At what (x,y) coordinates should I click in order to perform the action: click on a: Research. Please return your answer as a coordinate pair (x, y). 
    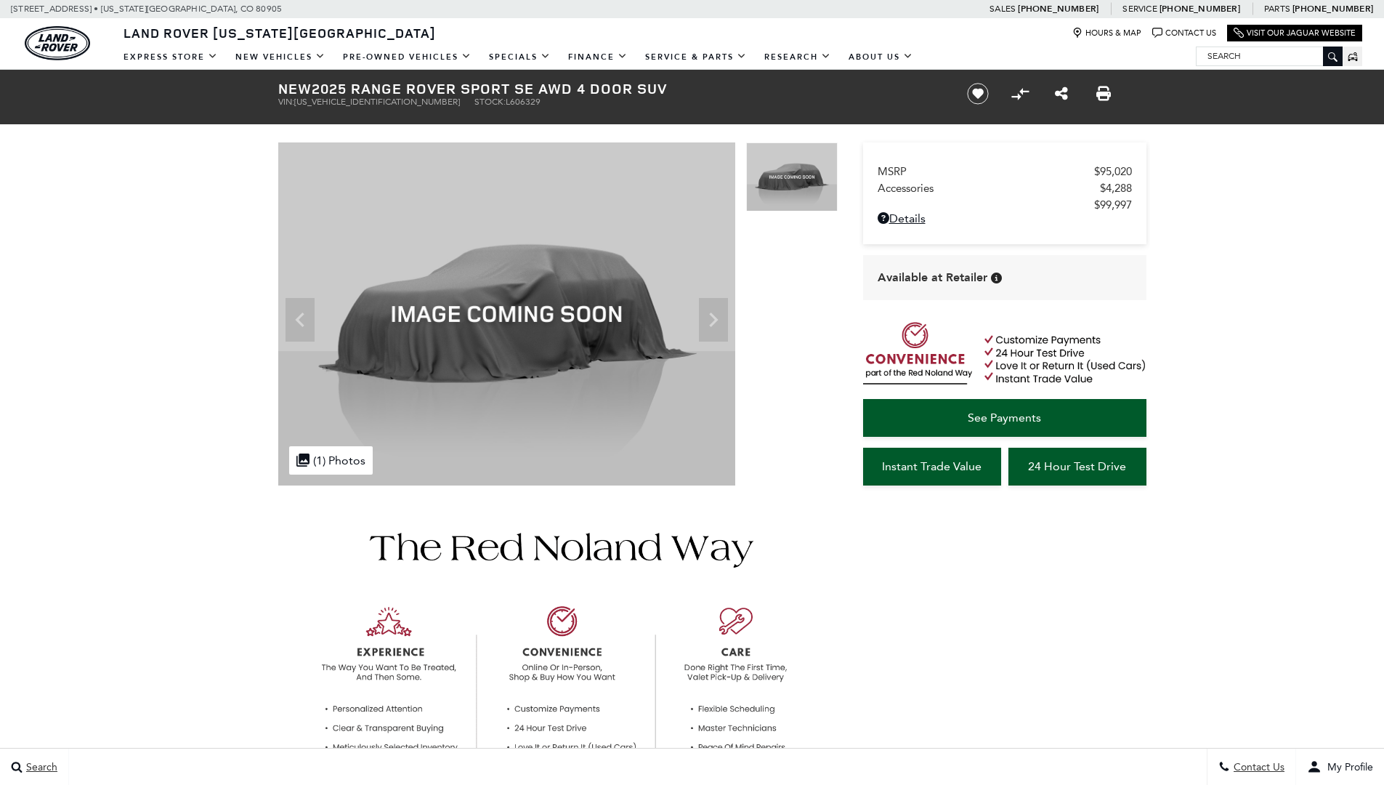
    Looking at the image, I should click on (798, 57).